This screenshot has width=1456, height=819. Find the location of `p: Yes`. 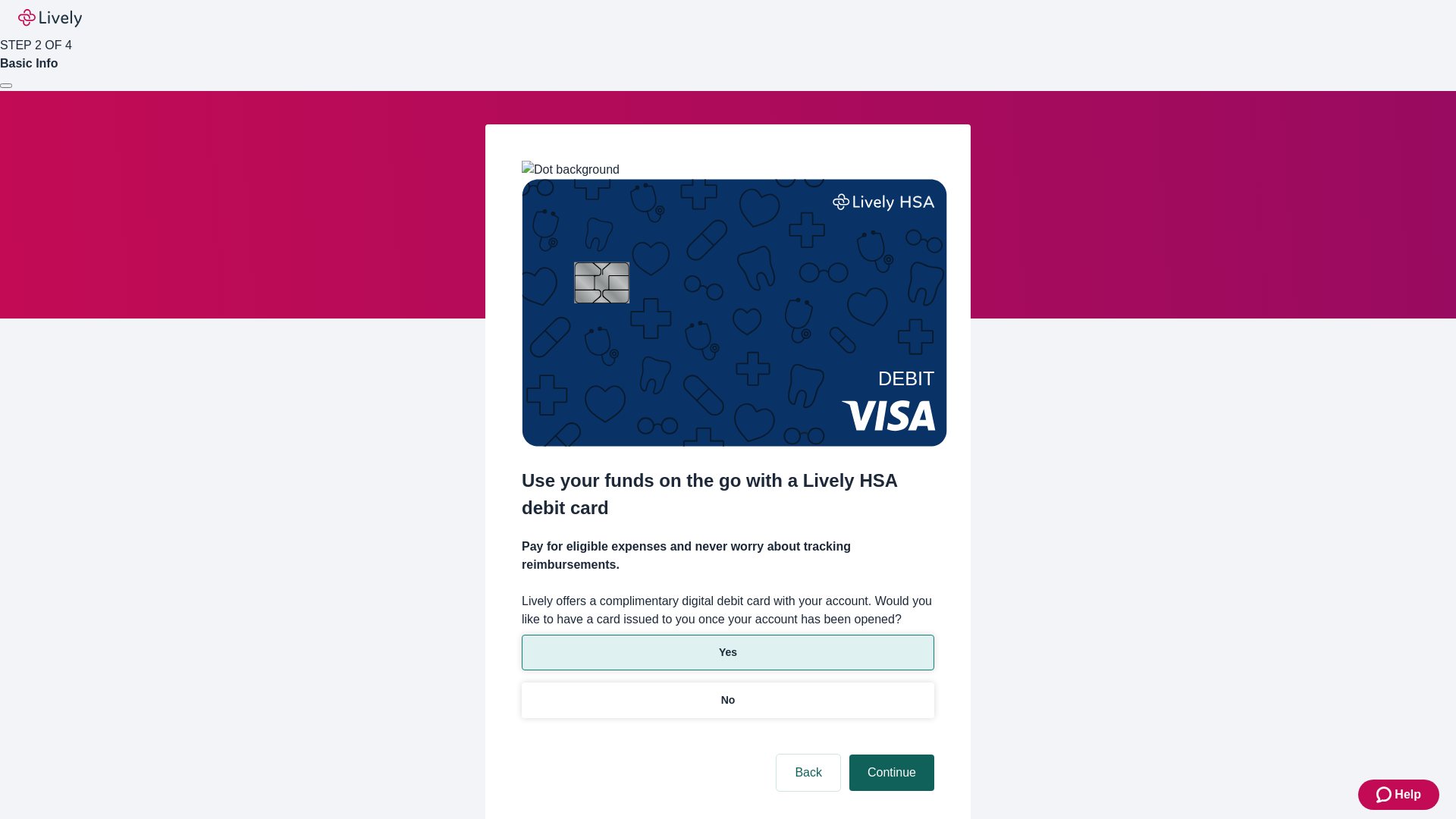

p: Yes is located at coordinates (728, 652).